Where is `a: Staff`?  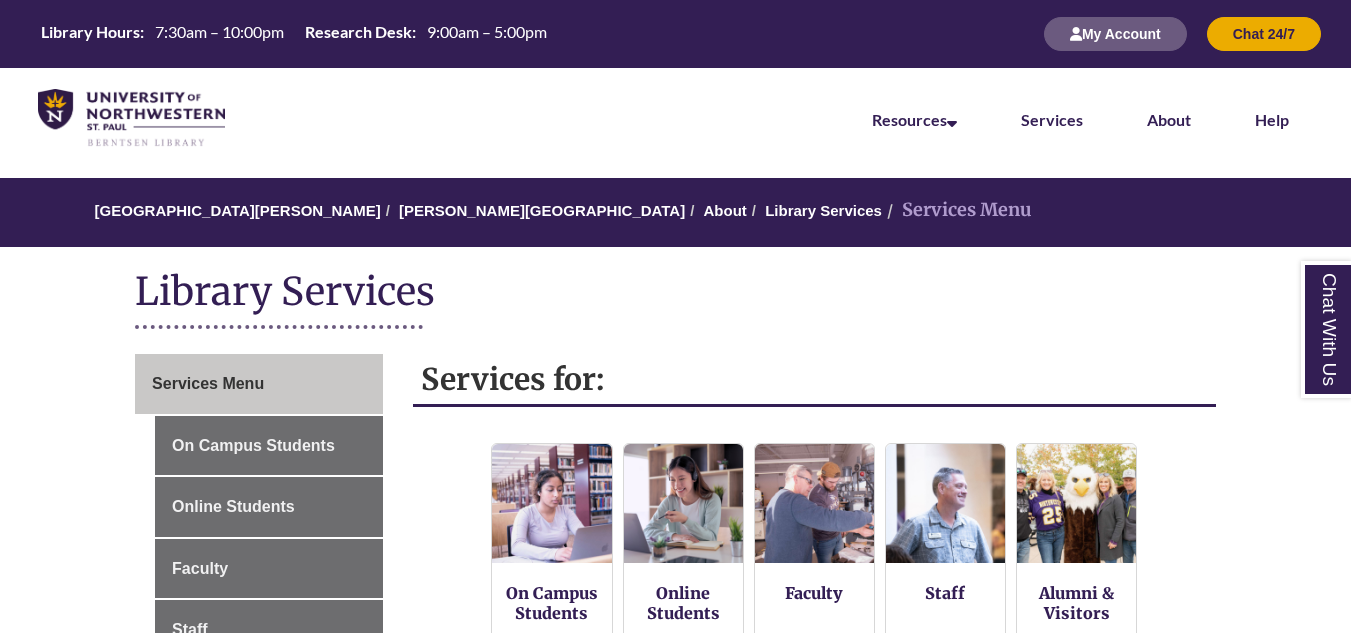
a: Staff is located at coordinates (945, 593).